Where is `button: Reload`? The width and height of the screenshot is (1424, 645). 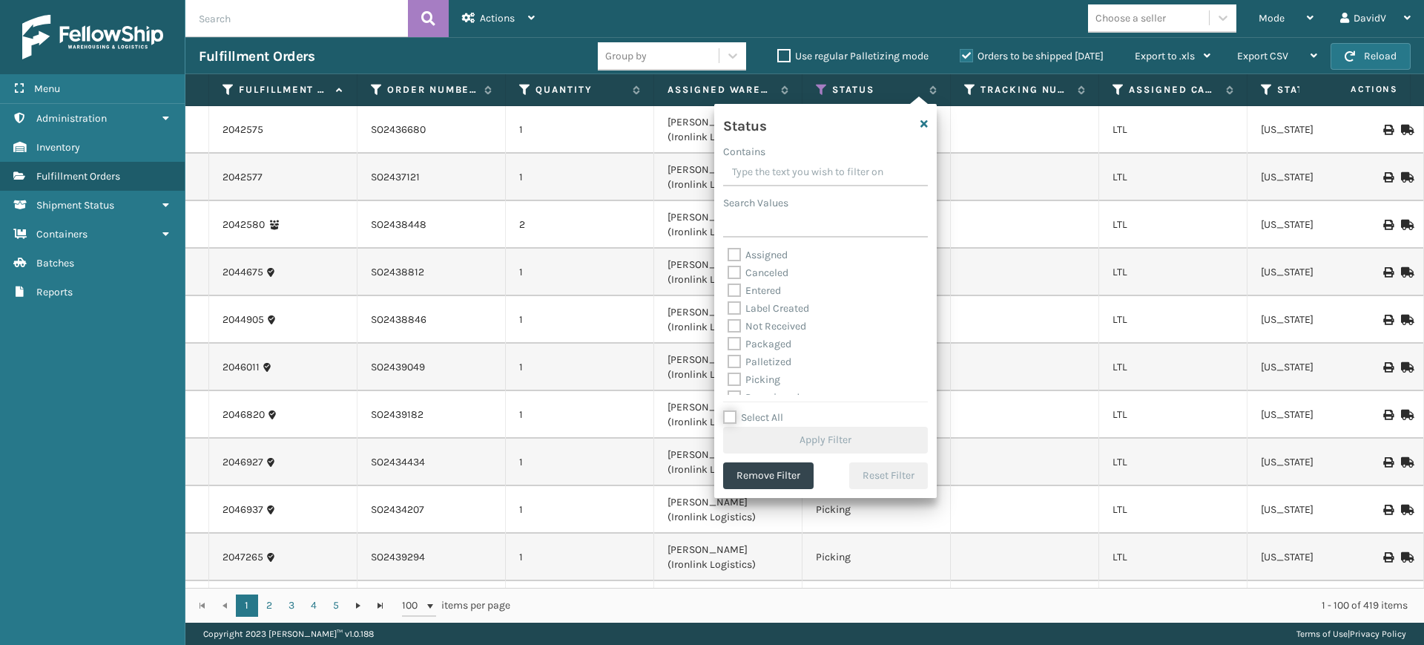 button: Reload is located at coordinates (1371, 56).